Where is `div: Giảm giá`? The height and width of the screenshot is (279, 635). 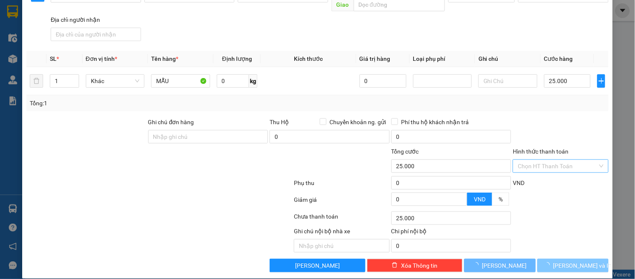 div: Giảm giá is located at coordinates (342, 202).